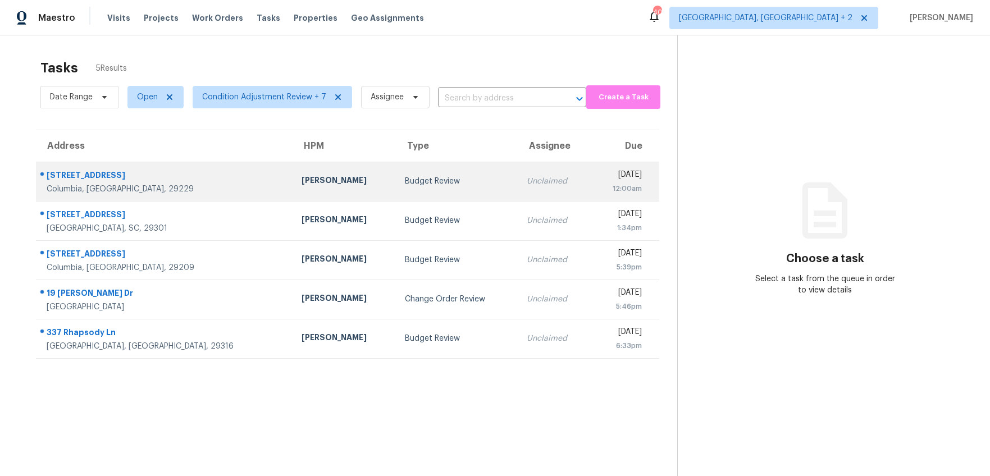 The image size is (990, 476). I want to click on h3: Choose a task, so click(825, 259).